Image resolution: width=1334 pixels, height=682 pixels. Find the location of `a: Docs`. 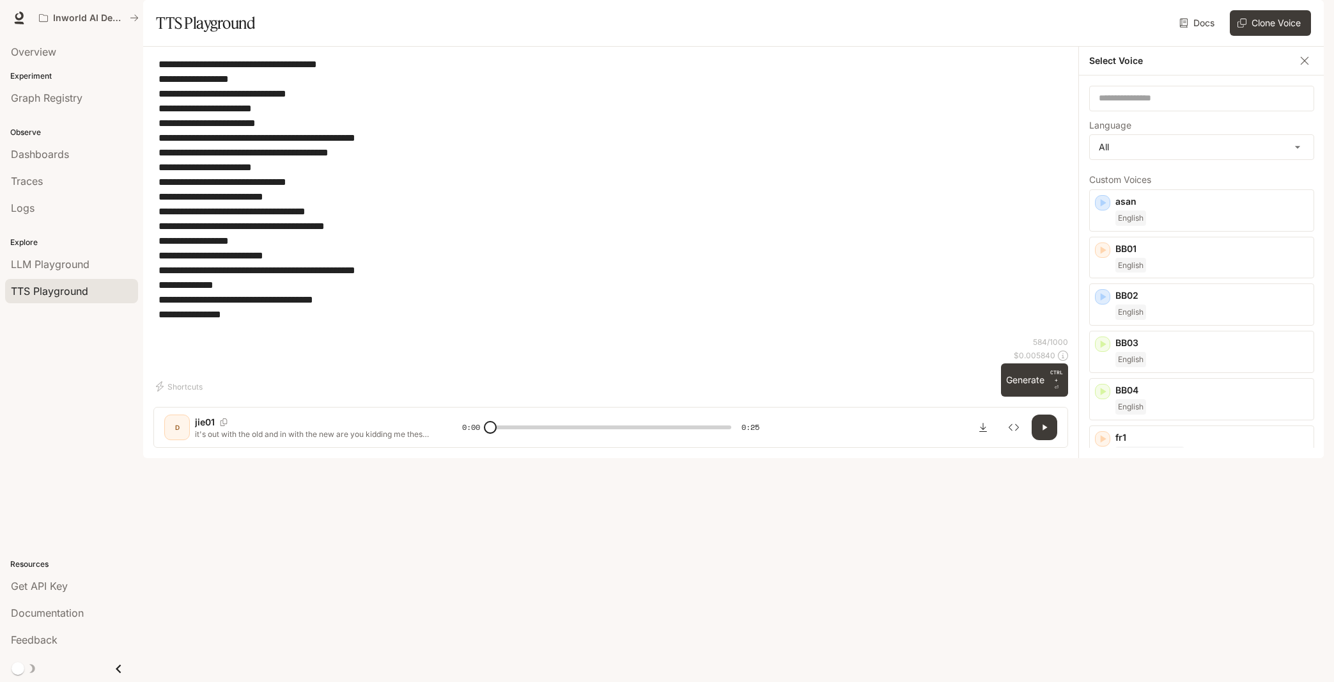

a: Docs is located at coordinates (1198, 23).